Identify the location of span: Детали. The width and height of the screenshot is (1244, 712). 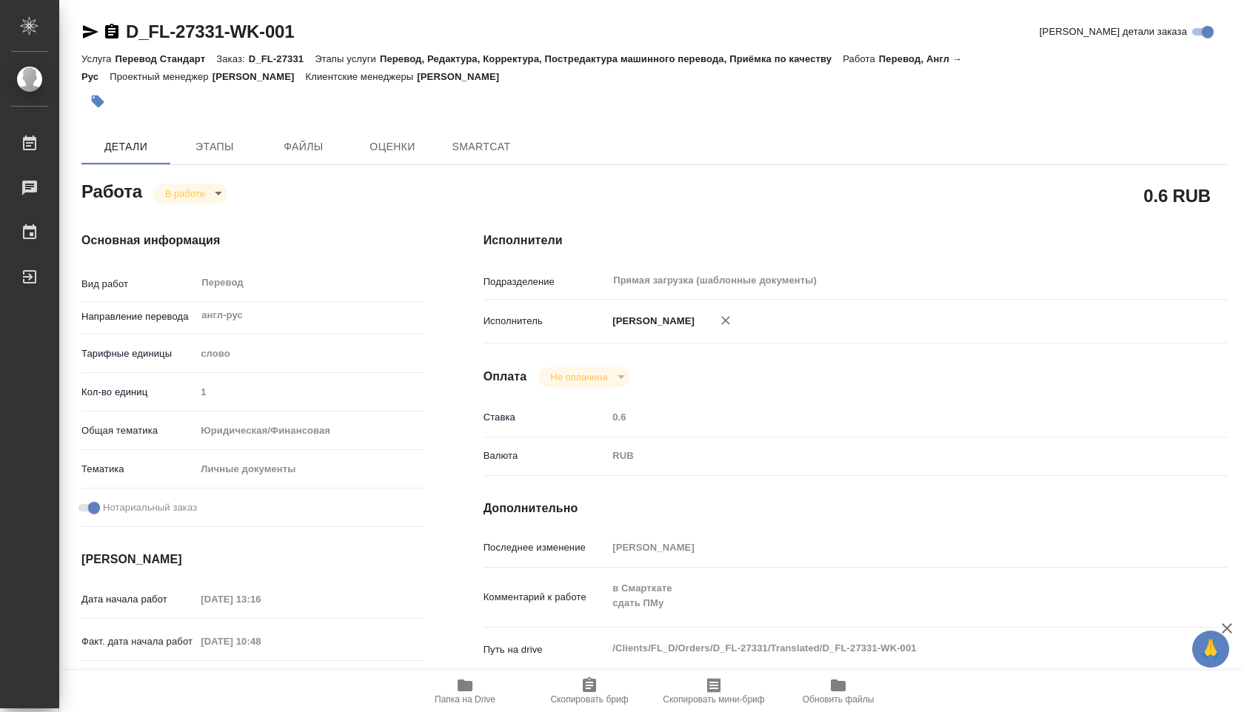
(126, 147).